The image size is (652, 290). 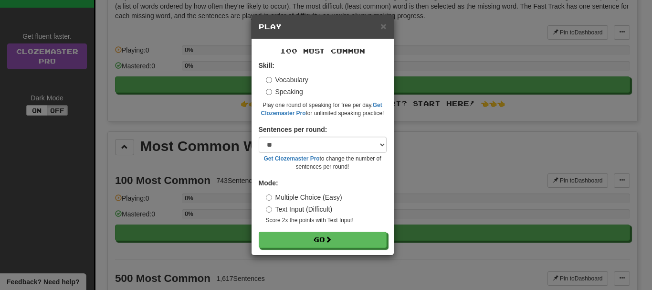 I want to click on input: Speaking, so click(x=269, y=92).